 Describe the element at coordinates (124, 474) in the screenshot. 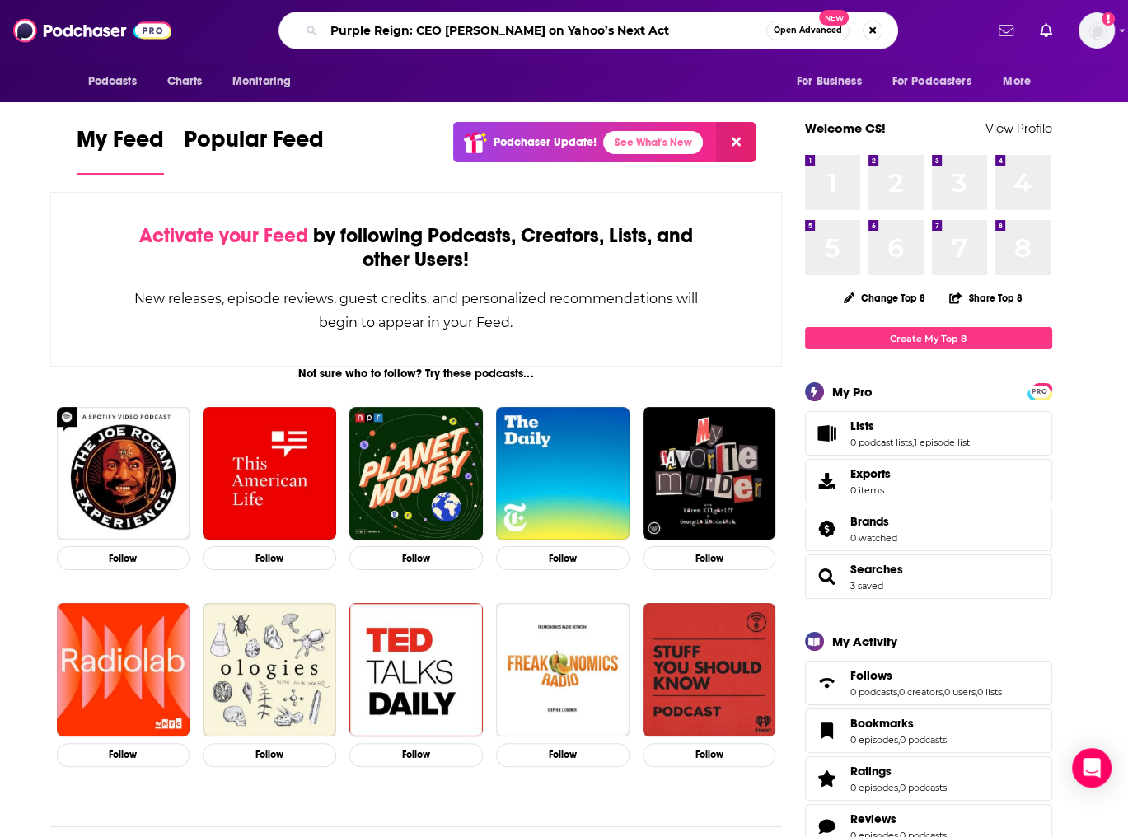

I see `a: The Joe Rogan Experience` at that location.